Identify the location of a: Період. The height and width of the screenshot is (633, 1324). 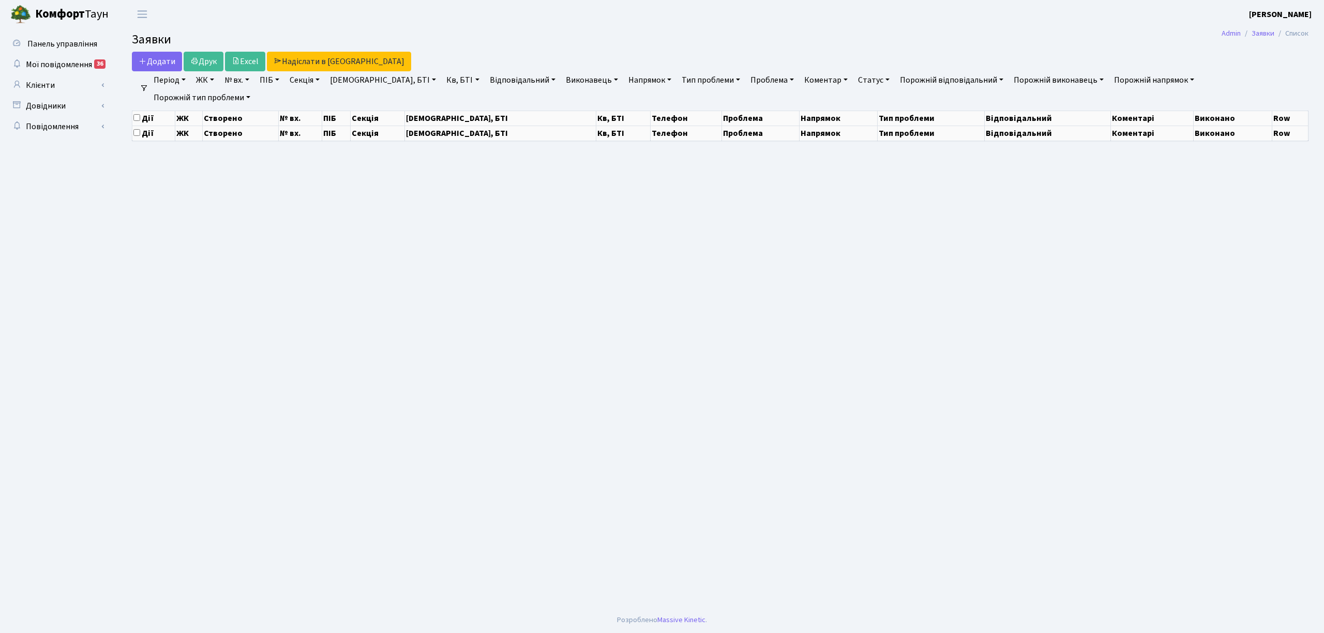
(170, 80).